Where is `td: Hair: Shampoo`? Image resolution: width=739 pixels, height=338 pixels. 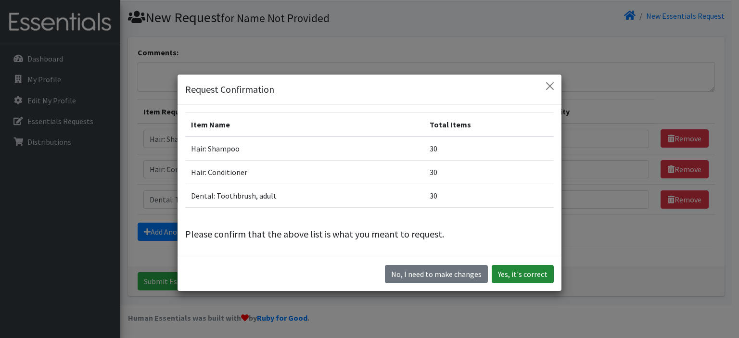 td: Hair: Shampoo is located at coordinates (304, 149).